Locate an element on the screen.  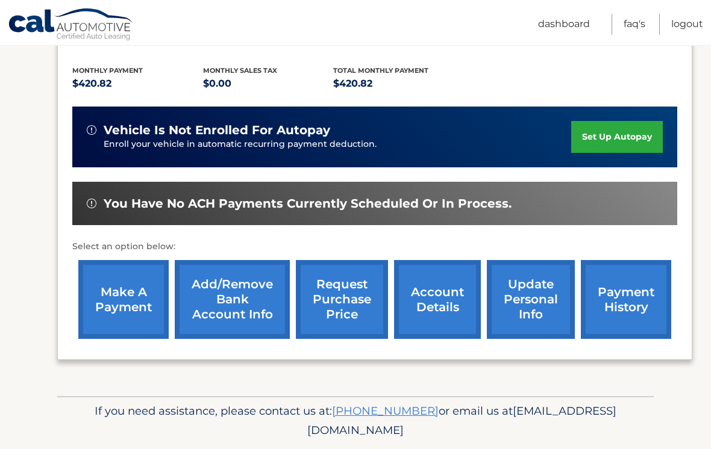
a: account details is located at coordinates (437, 299).